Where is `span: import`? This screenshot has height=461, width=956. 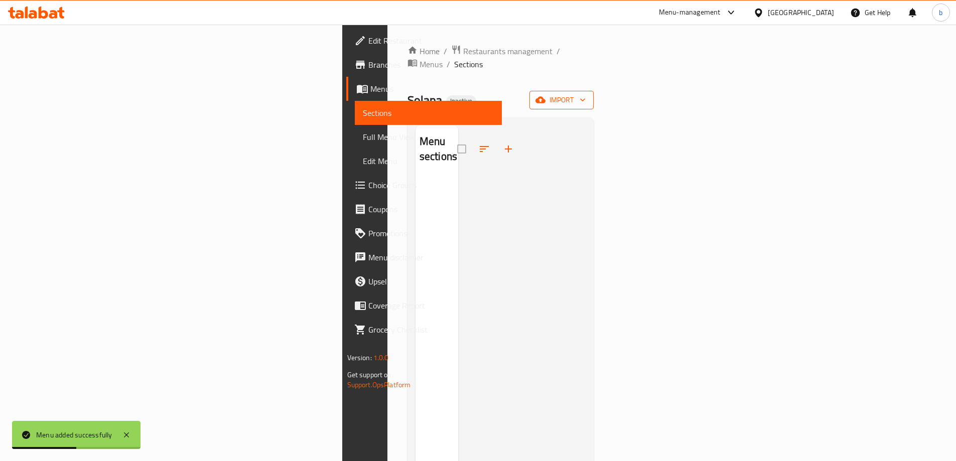
span: import is located at coordinates (562, 100).